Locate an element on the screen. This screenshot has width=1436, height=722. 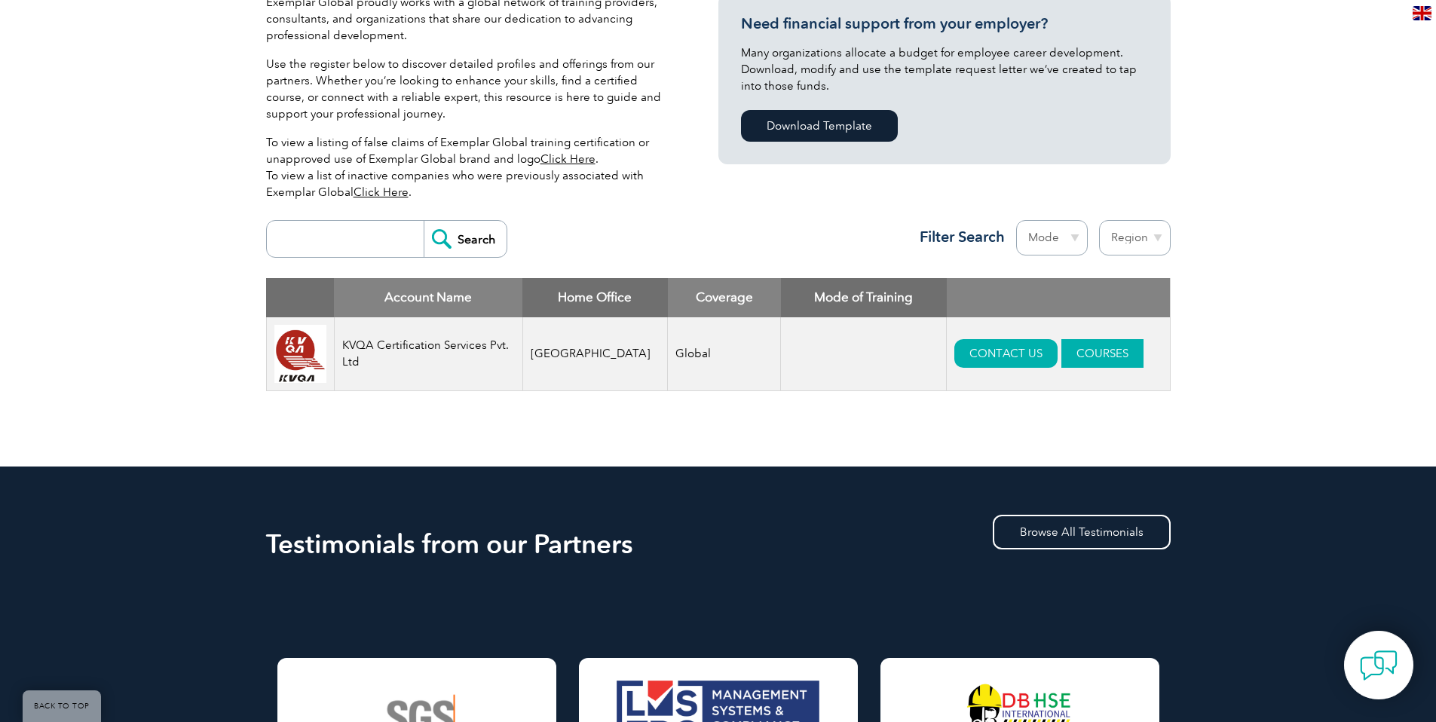
p: Many organizations allocate a budget for employee career development. Download, modify and use th... is located at coordinates (944, 69).